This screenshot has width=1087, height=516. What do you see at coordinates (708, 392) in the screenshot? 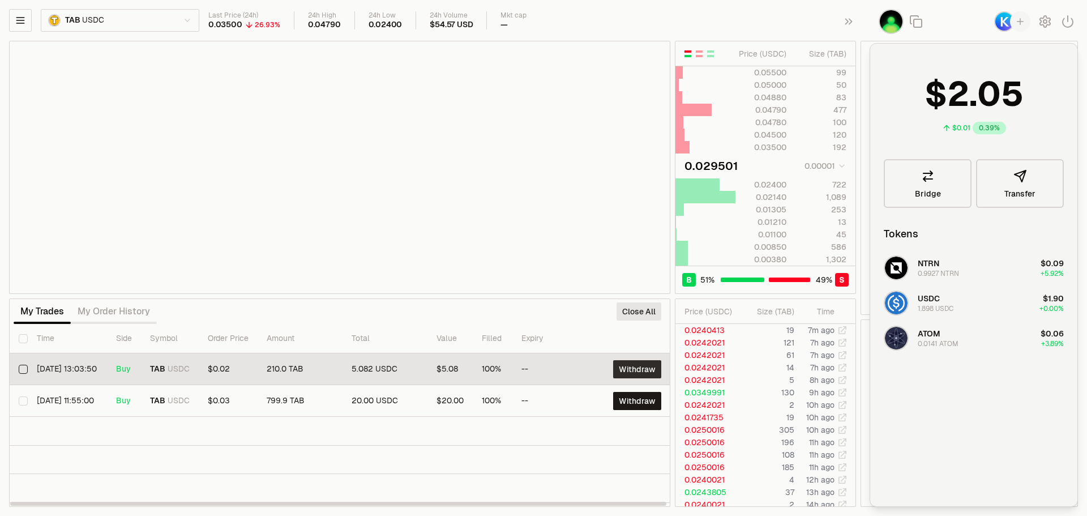
I see `td: 0.0349991` at bounding box center [708, 392].